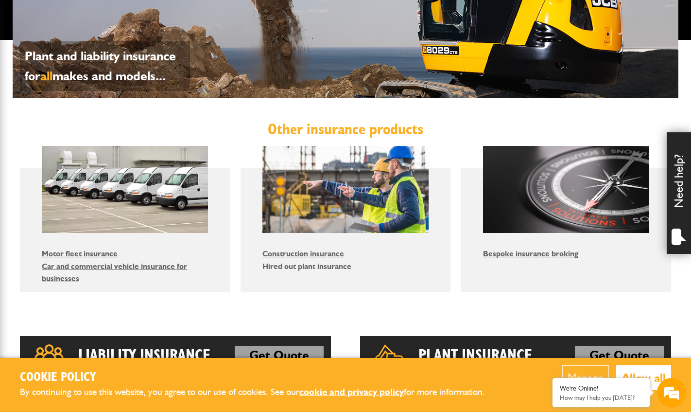 Image resolution: width=691 pixels, height=412 pixels. Describe the element at coordinates (307, 266) in the screenshot. I see `a: Hired out plant insurance` at that location.